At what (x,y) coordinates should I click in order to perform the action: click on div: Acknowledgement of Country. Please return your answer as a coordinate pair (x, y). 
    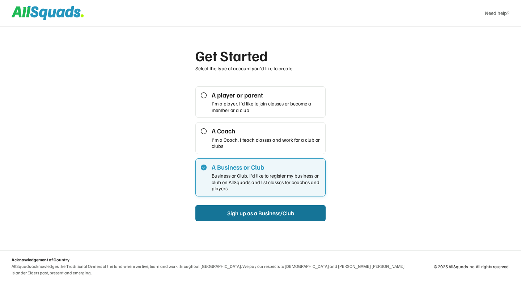
    Looking at the image, I should click on (41, 260).